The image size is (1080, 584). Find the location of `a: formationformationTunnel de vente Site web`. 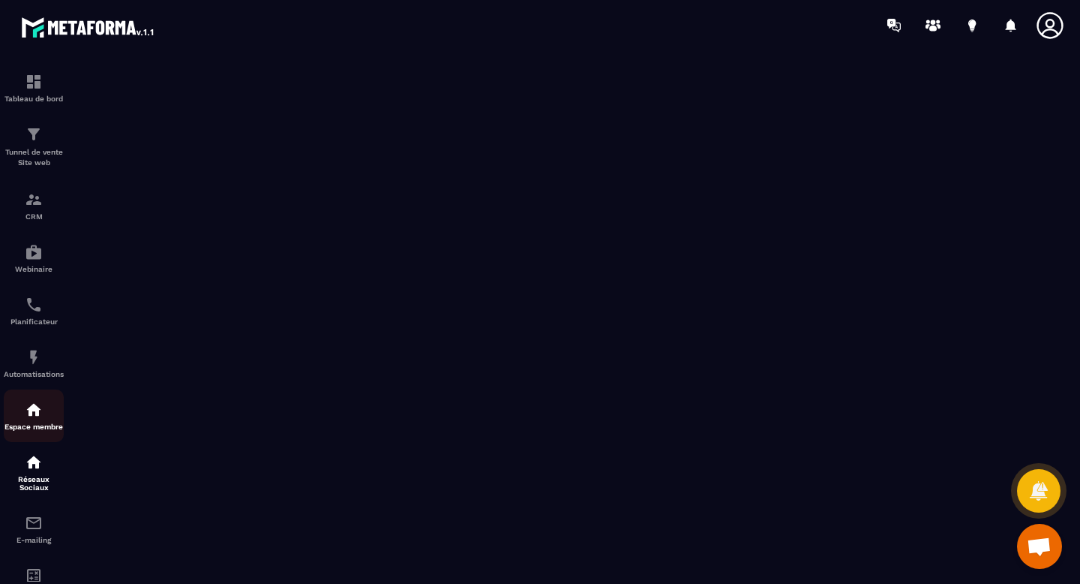

a: formationformationTunnel de vente Site web is located at coordinates (34, 146).